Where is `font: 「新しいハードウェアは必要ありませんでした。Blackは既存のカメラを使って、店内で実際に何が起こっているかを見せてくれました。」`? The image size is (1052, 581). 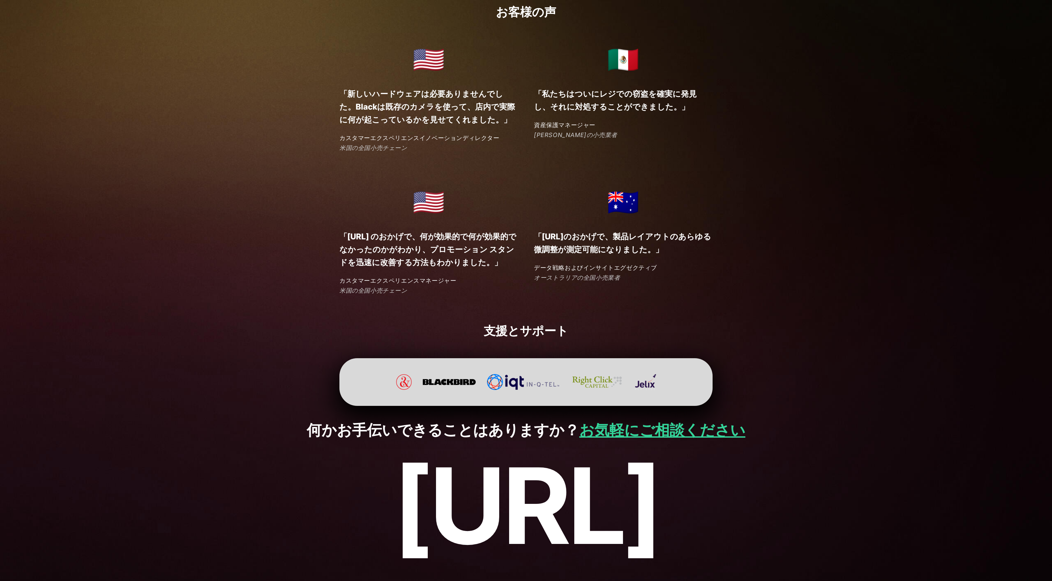 font: 「新しいハードウェアは必要ありませんでした。Blackは既存のカメラを使って、店内で実際に何が起こっているかを見せてくれました。」 is located at coordinates (427, 107).